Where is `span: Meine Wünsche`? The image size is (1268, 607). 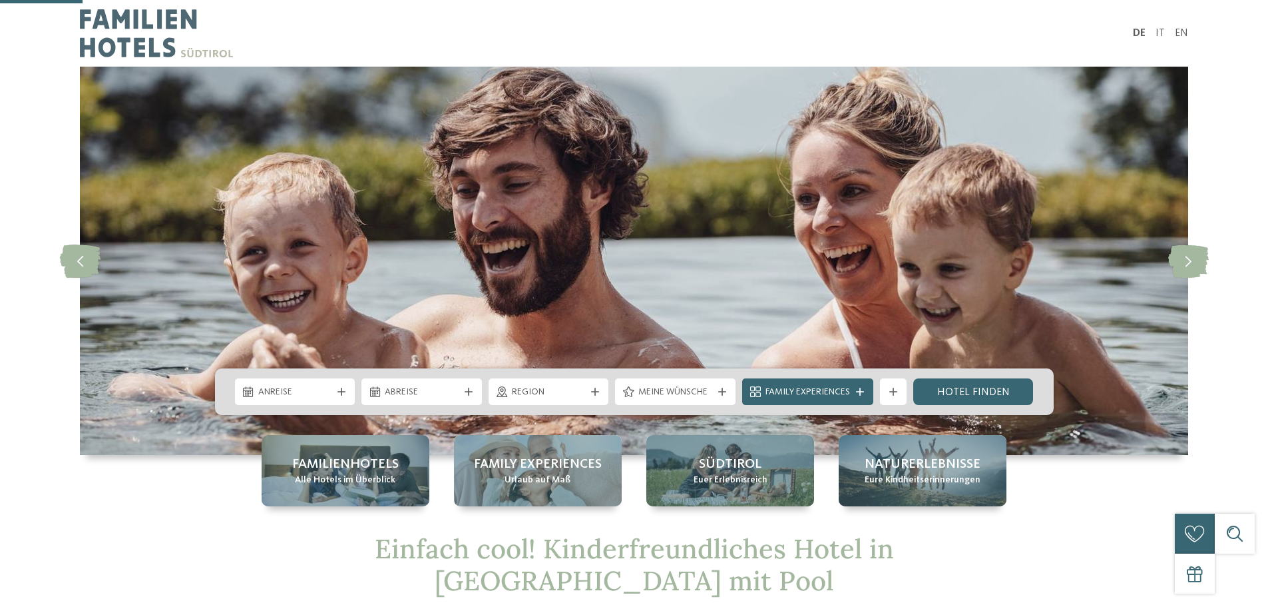
span: Meine Wünsche is located at coordinates (675, 392).